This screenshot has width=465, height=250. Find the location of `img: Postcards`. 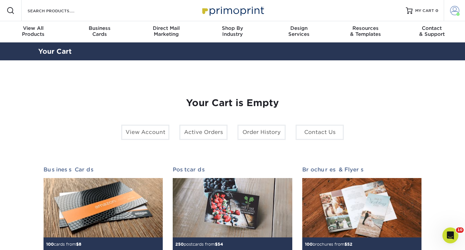

img: Postcards is located at coordinates (232, 208).